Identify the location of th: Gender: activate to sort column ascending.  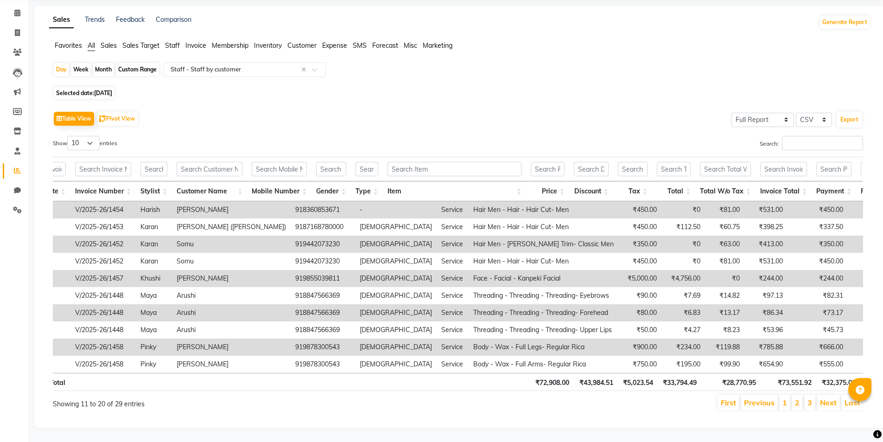
(331, 191).